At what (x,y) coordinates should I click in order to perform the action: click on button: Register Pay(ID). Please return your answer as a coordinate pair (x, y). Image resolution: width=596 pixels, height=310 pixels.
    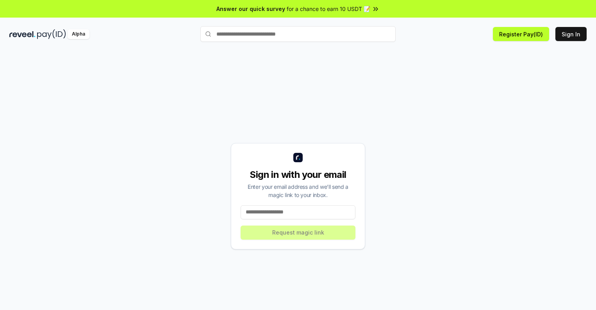
    Looking at the image, I should click on (521, 34).